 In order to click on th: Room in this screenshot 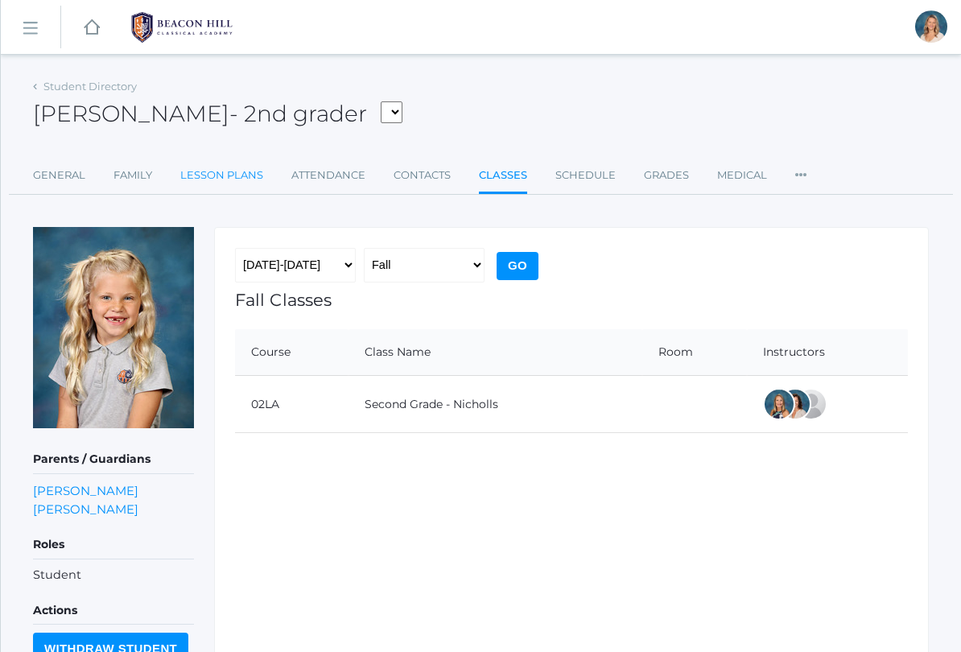, I will do `click(695, 353)`.